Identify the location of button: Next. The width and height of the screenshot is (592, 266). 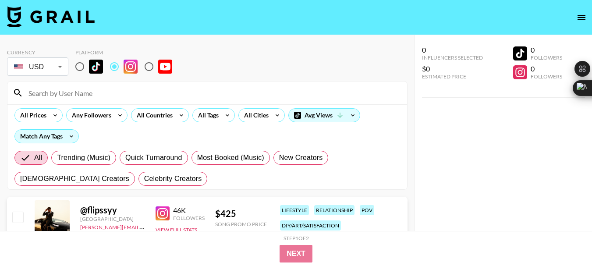
(296, 254).